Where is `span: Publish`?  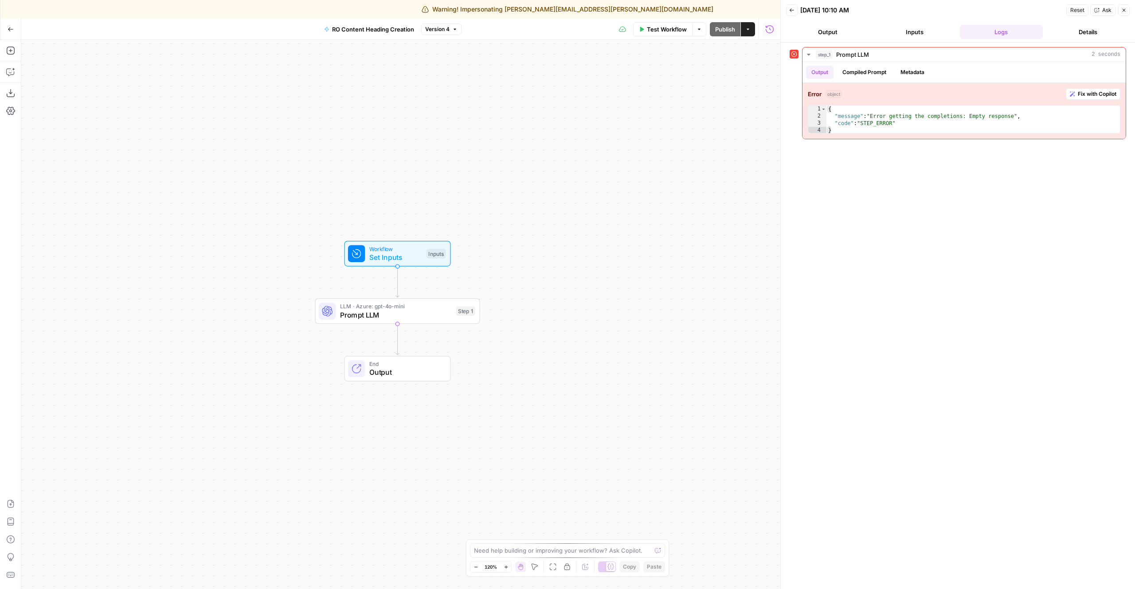 span: Publish is located at coordinates (725, 29).